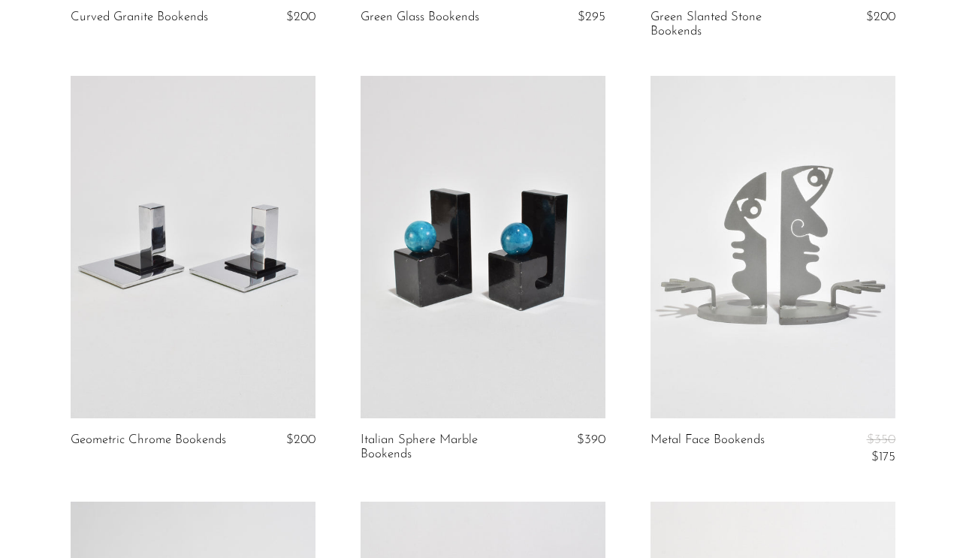  What do you see at coordinates (707, 448) in the screenshot?
I see `a: Metal Face Bookends` at bounding box center [707, 448].